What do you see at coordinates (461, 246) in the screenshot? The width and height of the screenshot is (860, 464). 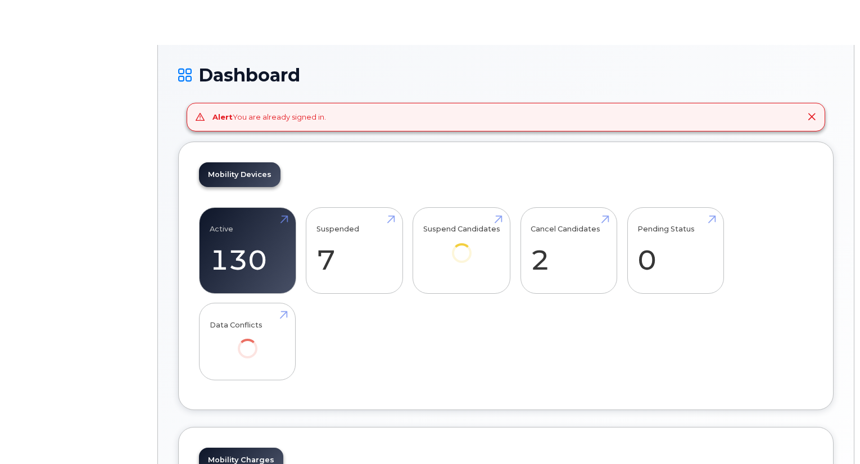 I see `a: Suspend Candidates` at bounding box center [461, 246].